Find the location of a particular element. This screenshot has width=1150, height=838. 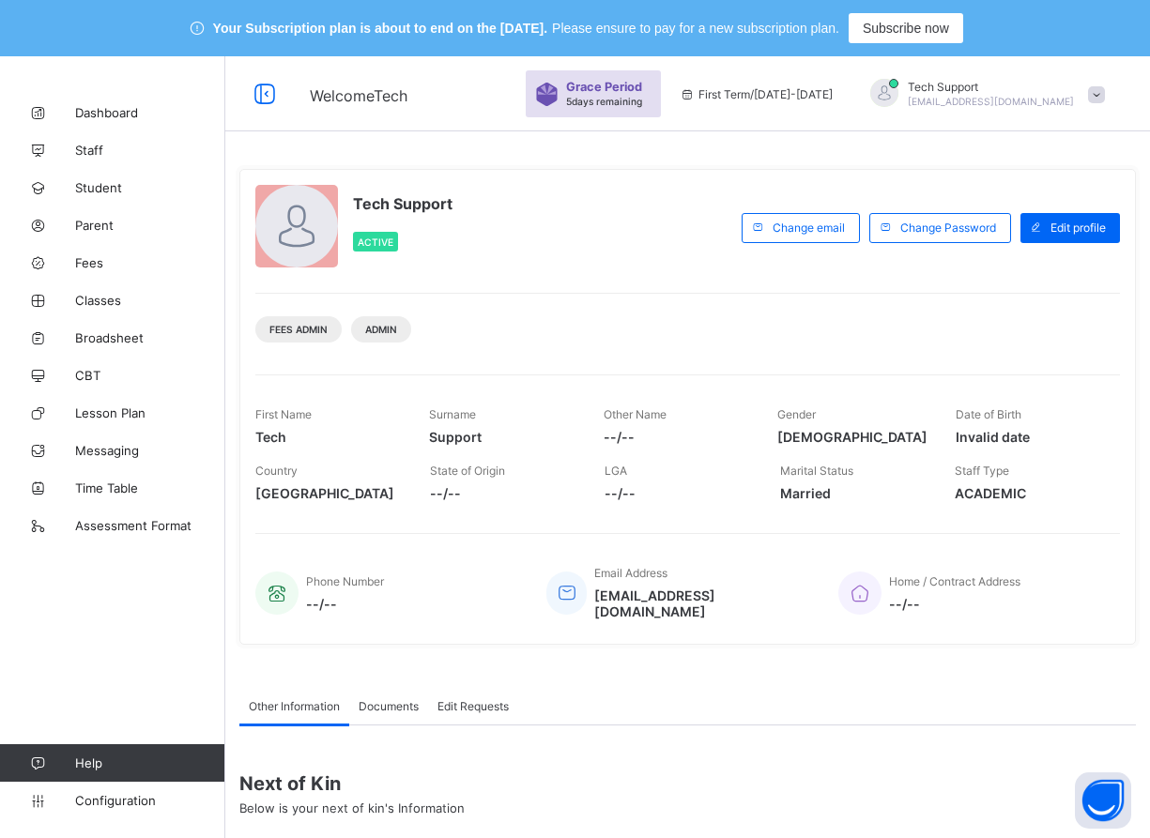

span: Active is located at coordinates (376, 242).